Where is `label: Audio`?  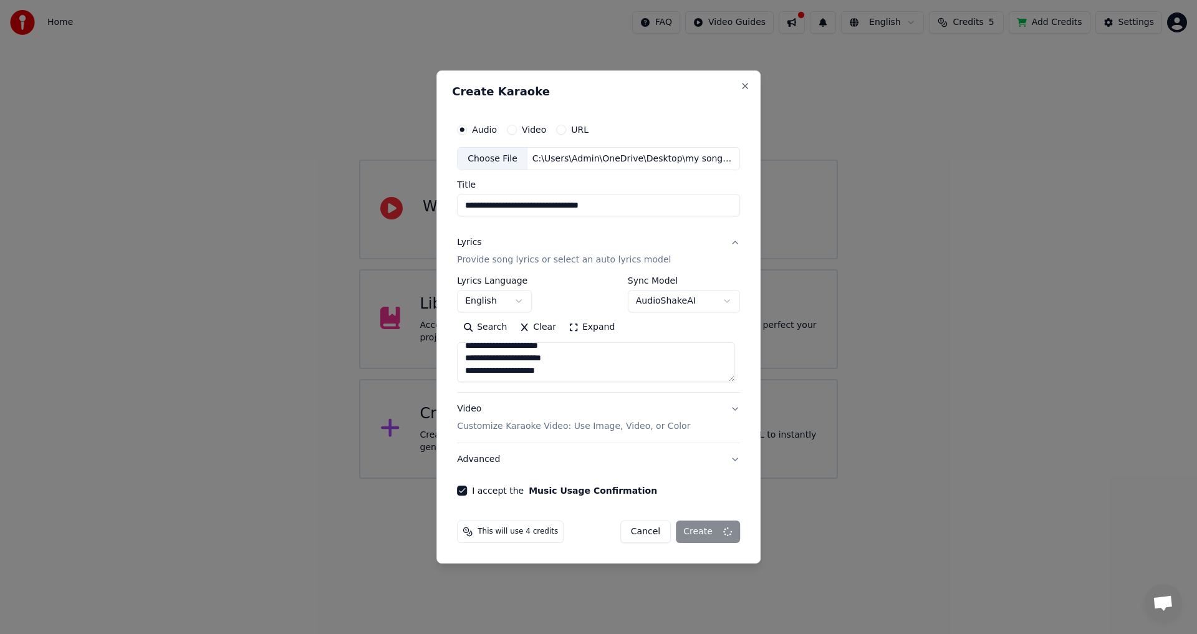
label: Audio is located at coordinates (484, 130).